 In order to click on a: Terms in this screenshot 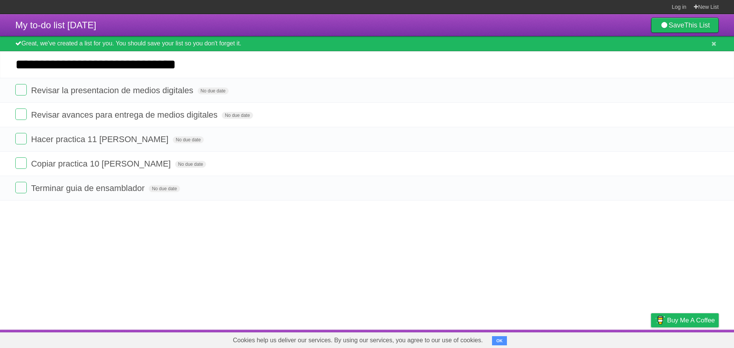, I will do `click(624, 339)`.